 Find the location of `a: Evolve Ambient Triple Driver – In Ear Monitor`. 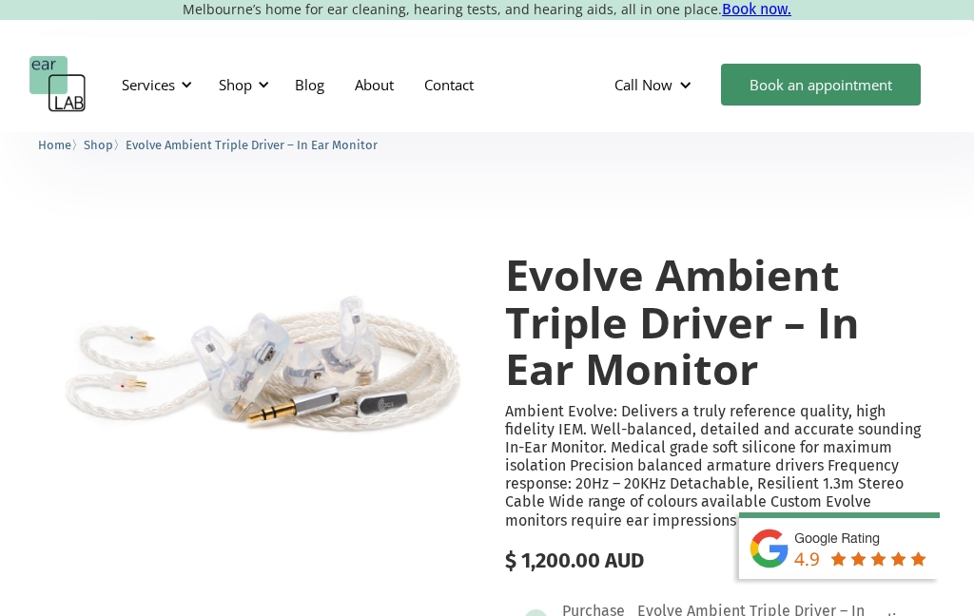

a: Evolve Ambient Triple Driver – In Ear Monitor is located at coordinates (251, 144).